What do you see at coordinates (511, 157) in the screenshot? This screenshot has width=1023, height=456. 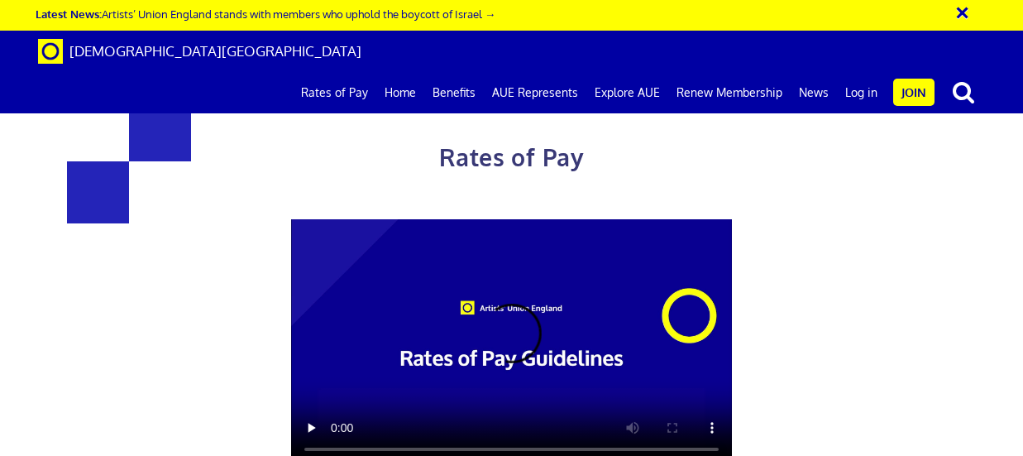 I see `span: Rates of Pay` at bounding box center [511, 157].